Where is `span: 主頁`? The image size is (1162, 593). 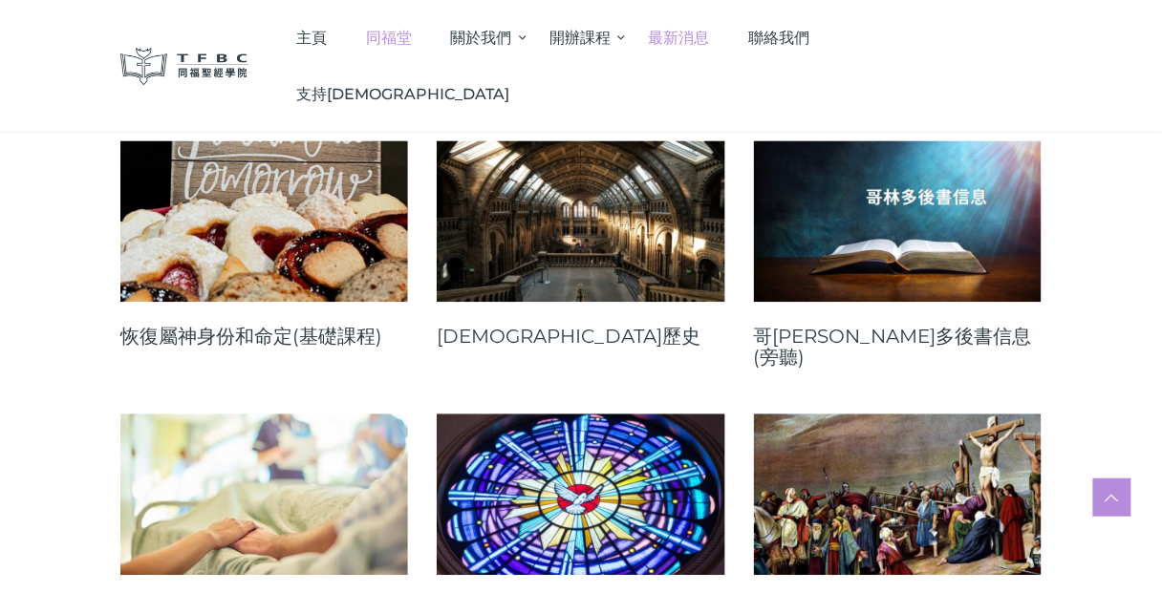
span: 主頁 is located at coordinates (311, 37).